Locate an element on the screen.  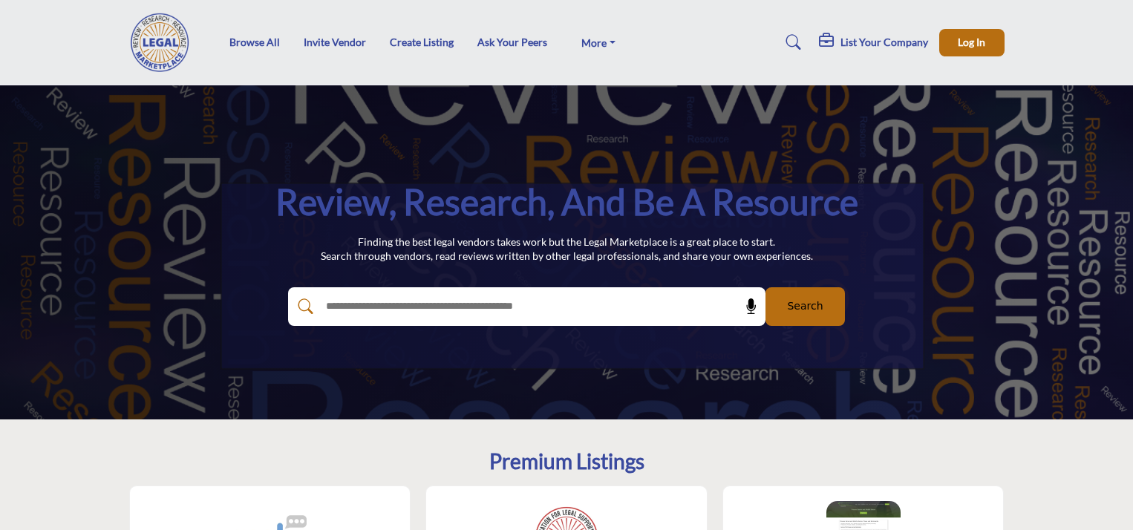
span: Log In is located at coordinates (971, 42).